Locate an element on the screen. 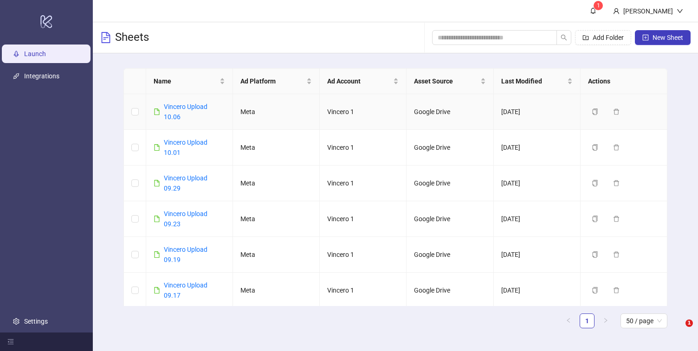  span: search is located at coordinates (564, 38).